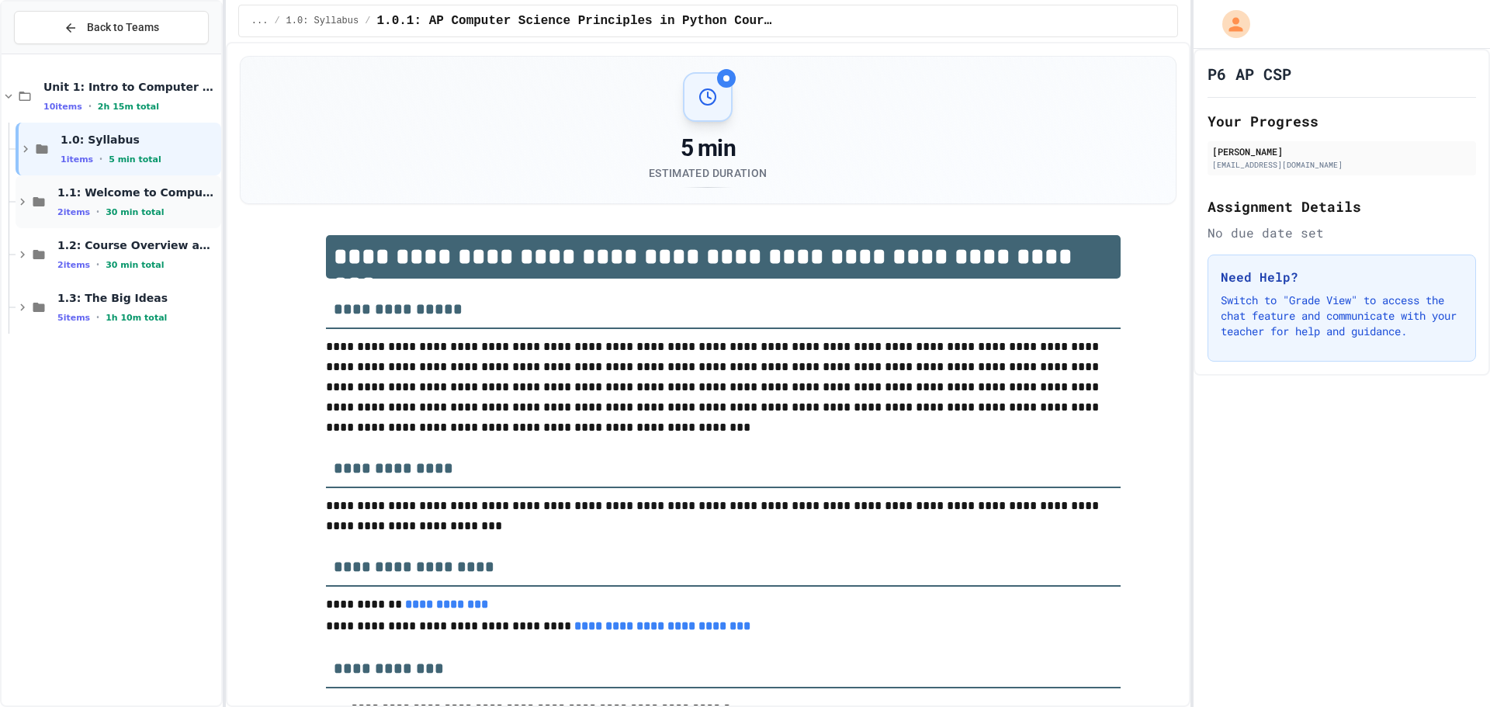  I want to click on span: 1.1: Welcome to Computer Science, so click(137, 192).